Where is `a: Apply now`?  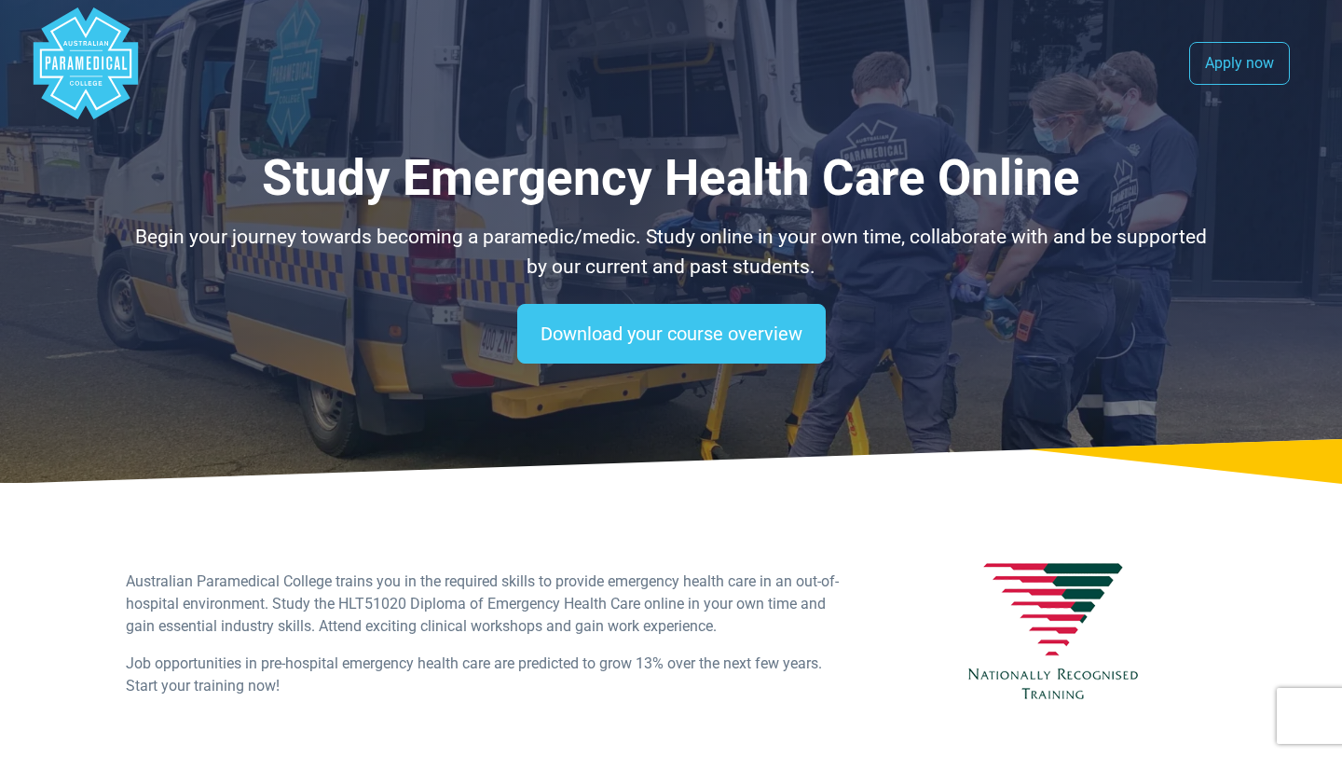
a: Apply now is located at coordinates (1240, 63).